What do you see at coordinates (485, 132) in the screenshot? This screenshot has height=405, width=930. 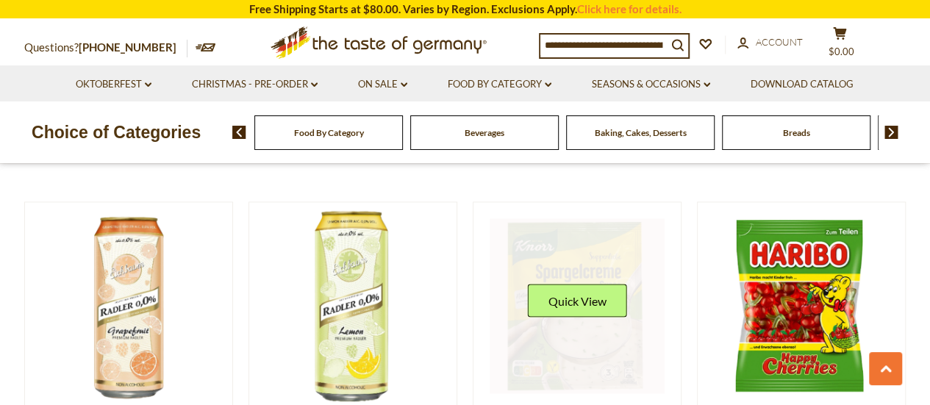 I see `a: Beverages` at bounding box center [485, 132].